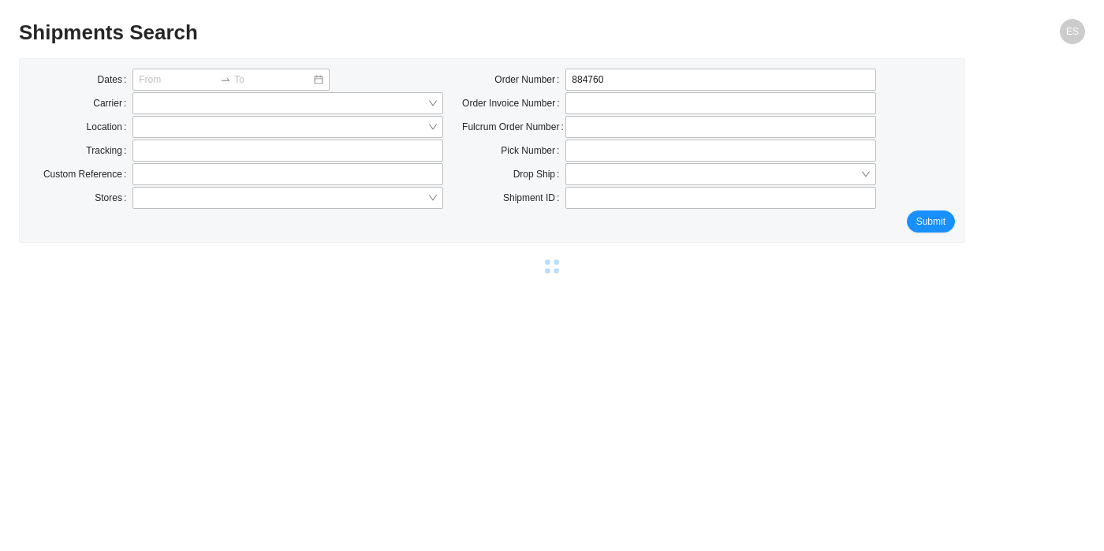 Image resolution: width=1104 pixels, height=551 pixels. I want to click on input: From, so click(177, 80).